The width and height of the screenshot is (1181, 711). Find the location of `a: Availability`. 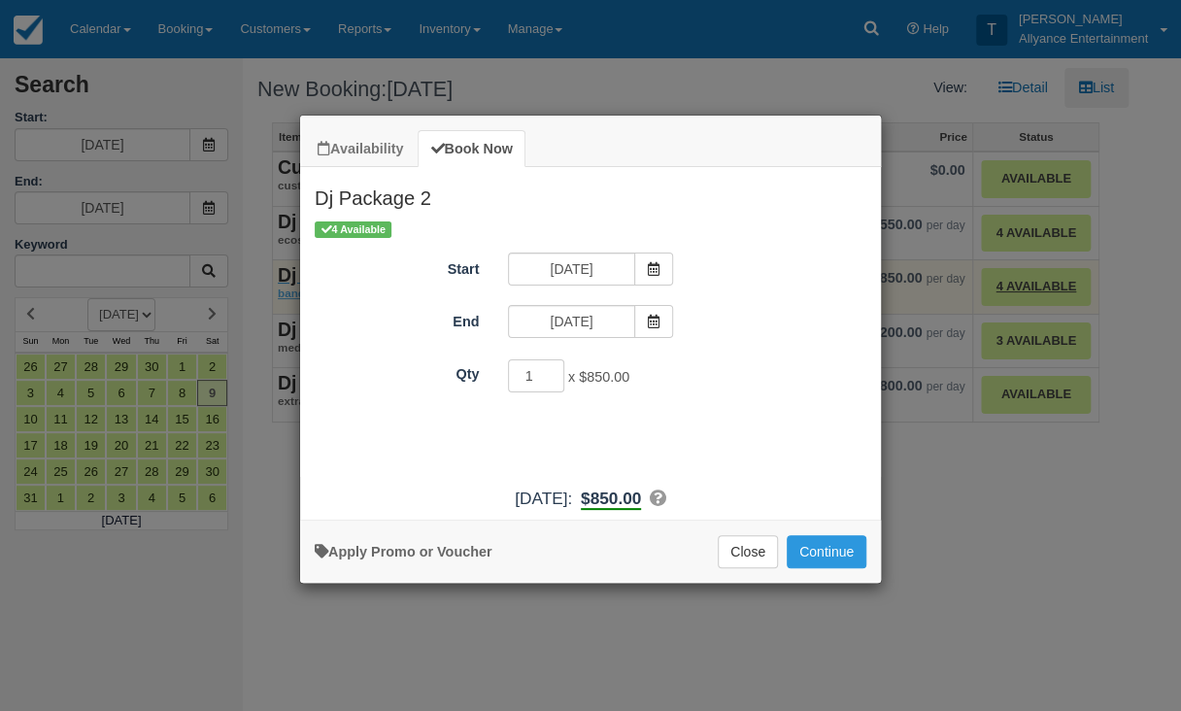

a: Availability is located at coordinates (360, 149).